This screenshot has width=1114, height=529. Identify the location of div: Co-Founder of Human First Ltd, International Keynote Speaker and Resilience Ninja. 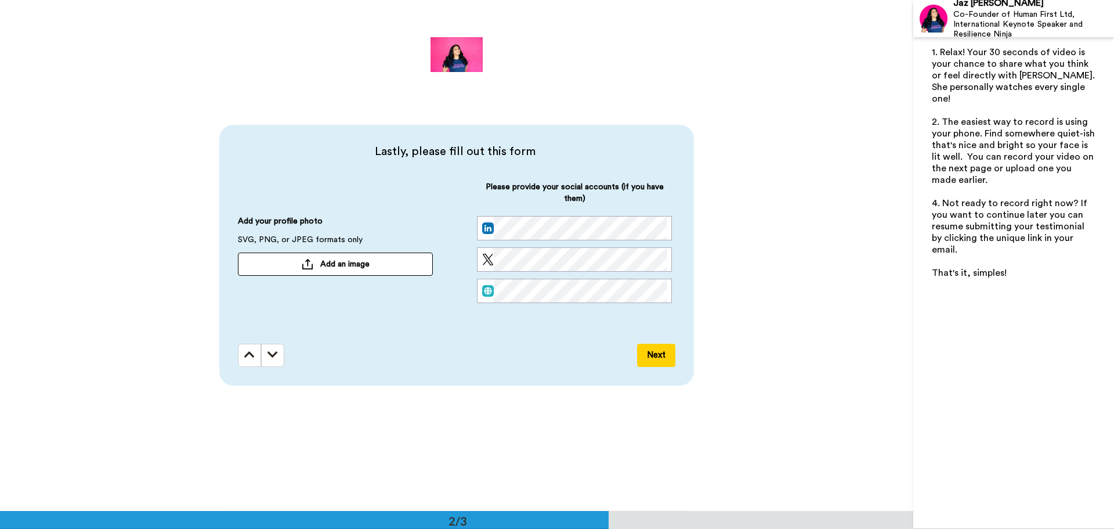
(1033, 24).